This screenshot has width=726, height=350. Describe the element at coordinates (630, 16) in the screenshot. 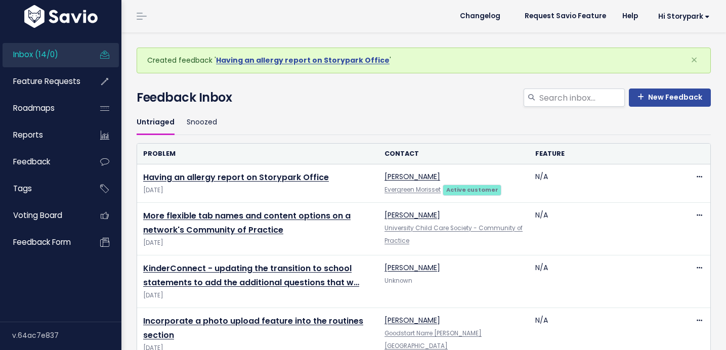

I see `a: Help` at that location.